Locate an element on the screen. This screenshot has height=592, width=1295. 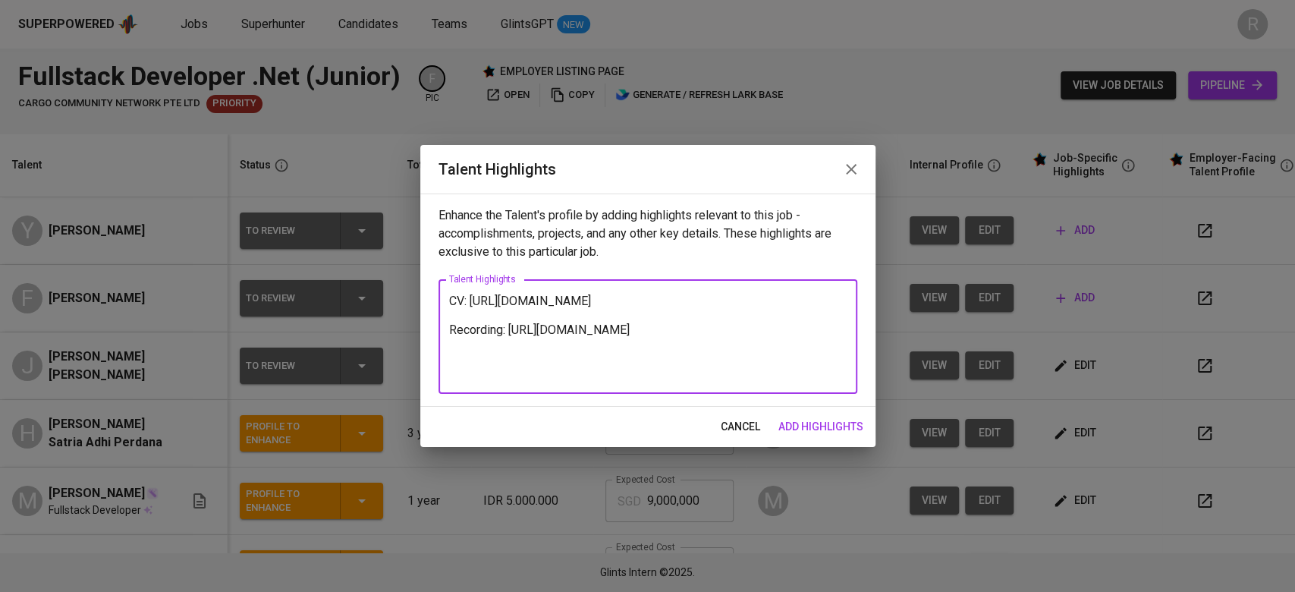
span: cancel is located at coordinates (740, 426).